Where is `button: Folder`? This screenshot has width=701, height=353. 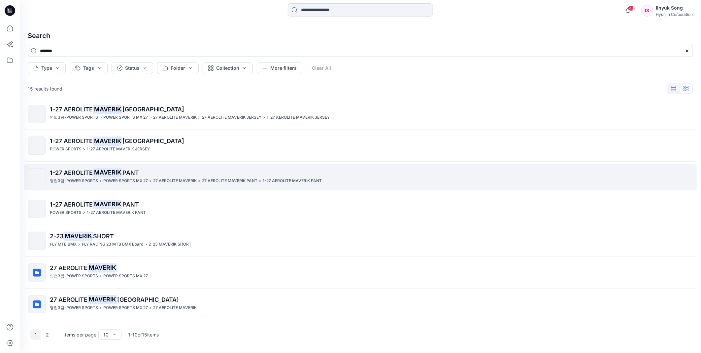
button: Folder is located at coordinates (178, 68).